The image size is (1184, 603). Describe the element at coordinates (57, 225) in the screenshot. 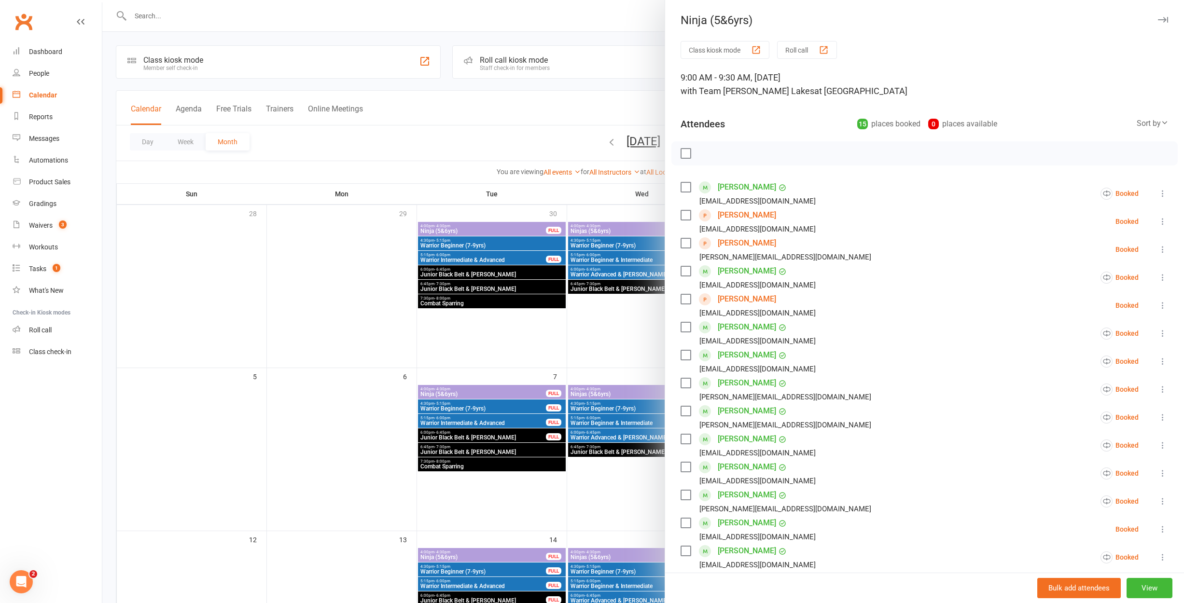

I see `a: Waivers 3` at that location.